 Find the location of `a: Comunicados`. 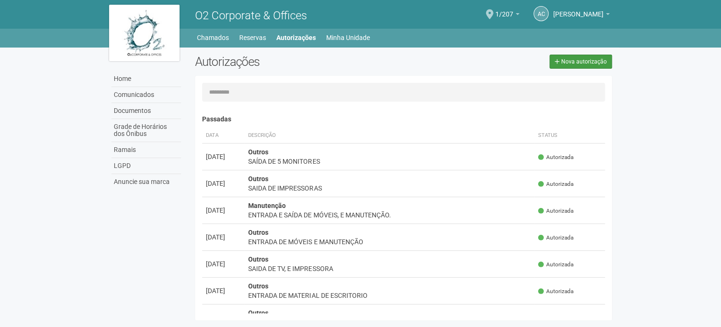

a: Comunicados is located at coordinates (146, 95).